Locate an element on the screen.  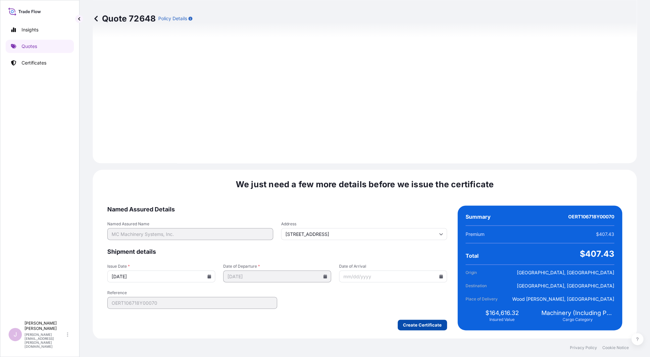
a: Quotes is located at coordinates (40, 46).